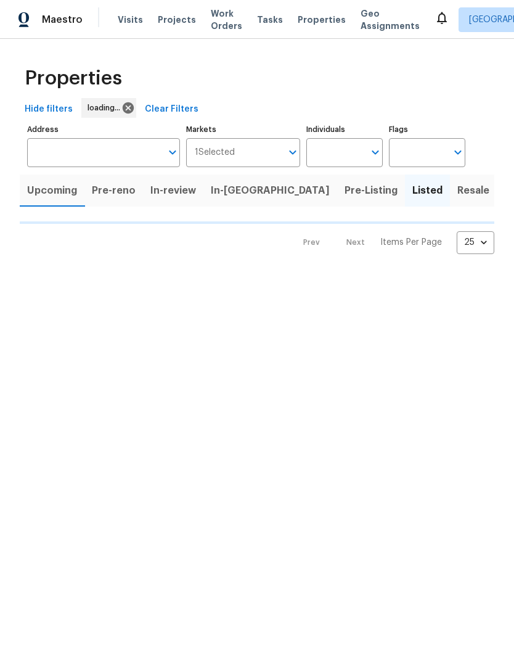 The image size is (514, 663). What do you see at coordinates (371, 190) in the screenshot?
I see `span: Pre-Listing` at bounding box center [371, 190].